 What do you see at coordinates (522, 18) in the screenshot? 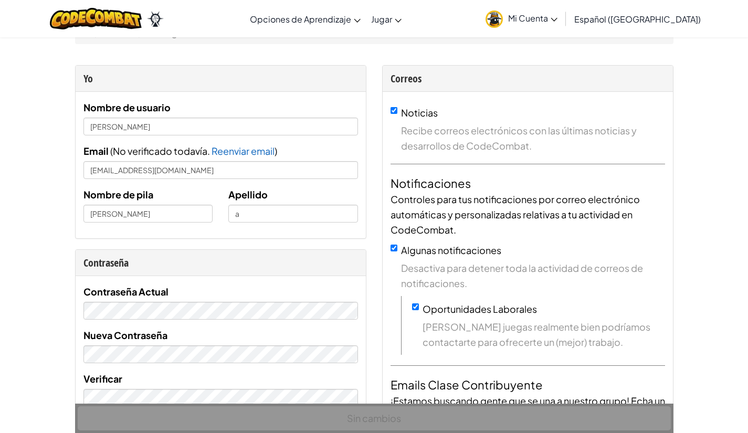
I see `a: Mi Cuenta` at bounding box center [522, 18].